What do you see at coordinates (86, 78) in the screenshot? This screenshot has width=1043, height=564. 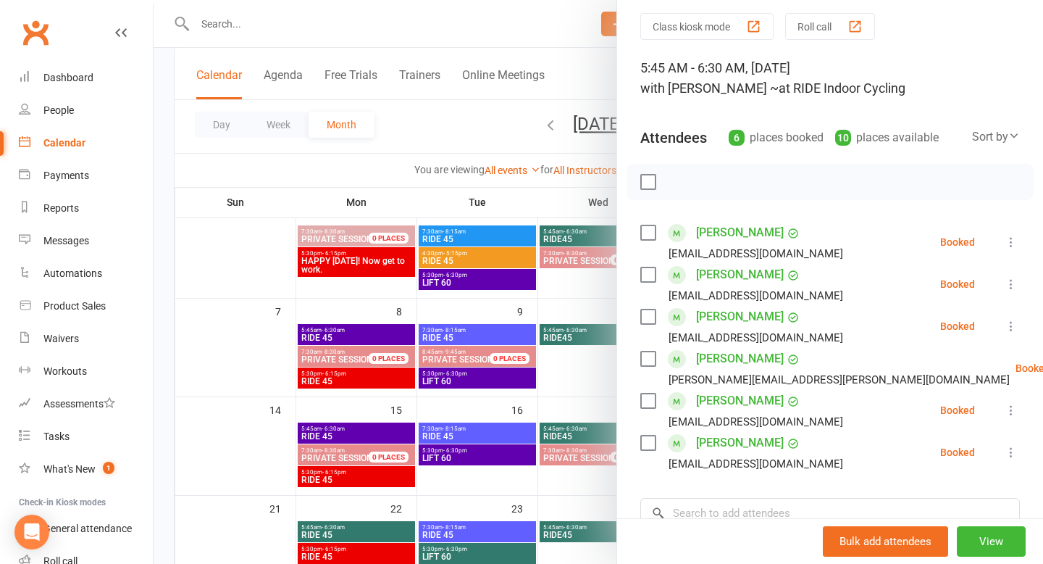 I see `a: Dashboard` at bounding box center [86, 78].